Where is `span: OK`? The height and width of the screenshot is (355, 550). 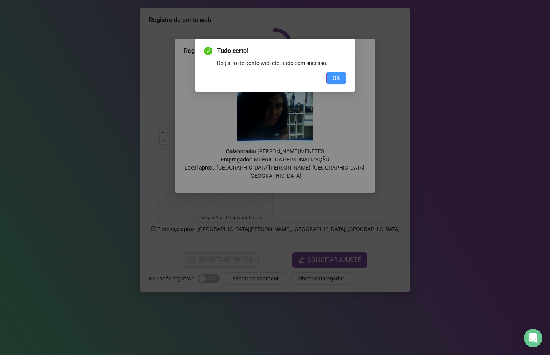 span: OK is located at coordinates (336, 78).